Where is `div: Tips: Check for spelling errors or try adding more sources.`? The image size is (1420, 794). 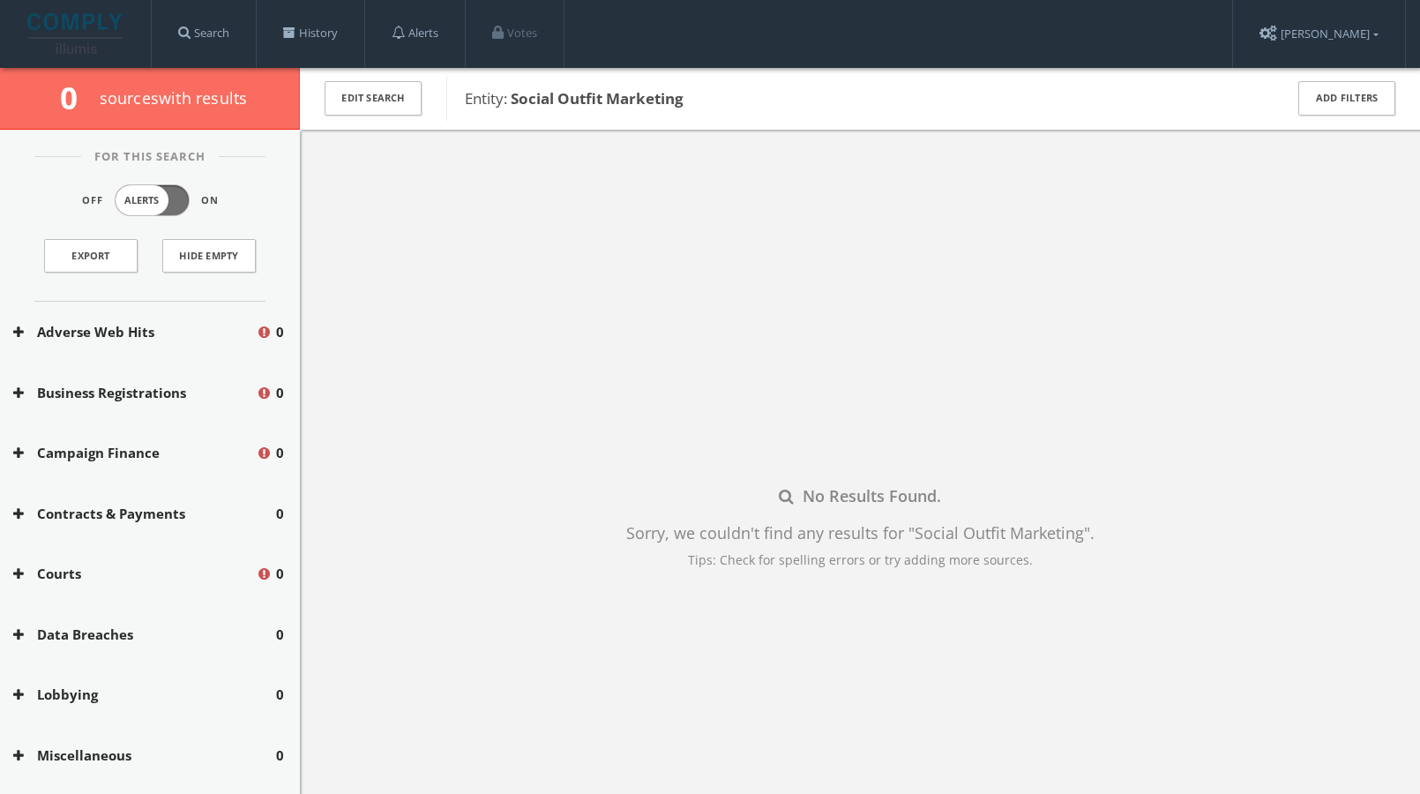 div: Tips: Check for spelling errors or try adding more sources. is located at coordinates (860, 559).